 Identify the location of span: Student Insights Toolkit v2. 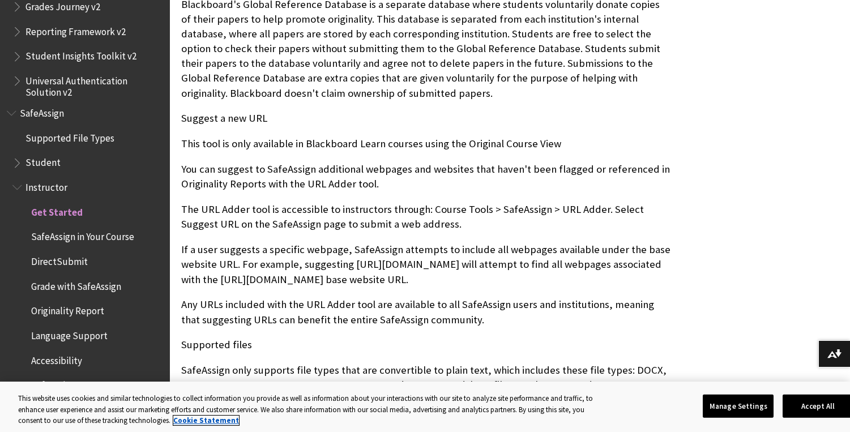
(81, 54).